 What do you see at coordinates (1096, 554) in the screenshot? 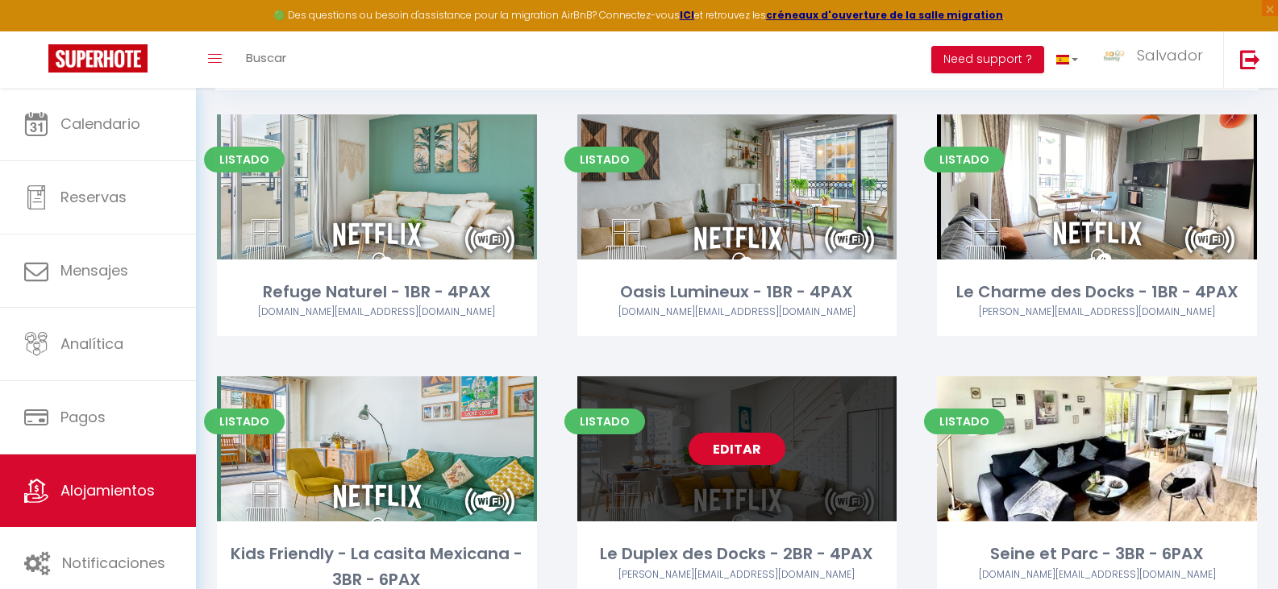
I see `div: Seine et Parc - 3BR - 6PAX` at bounding box center [1096, 554].